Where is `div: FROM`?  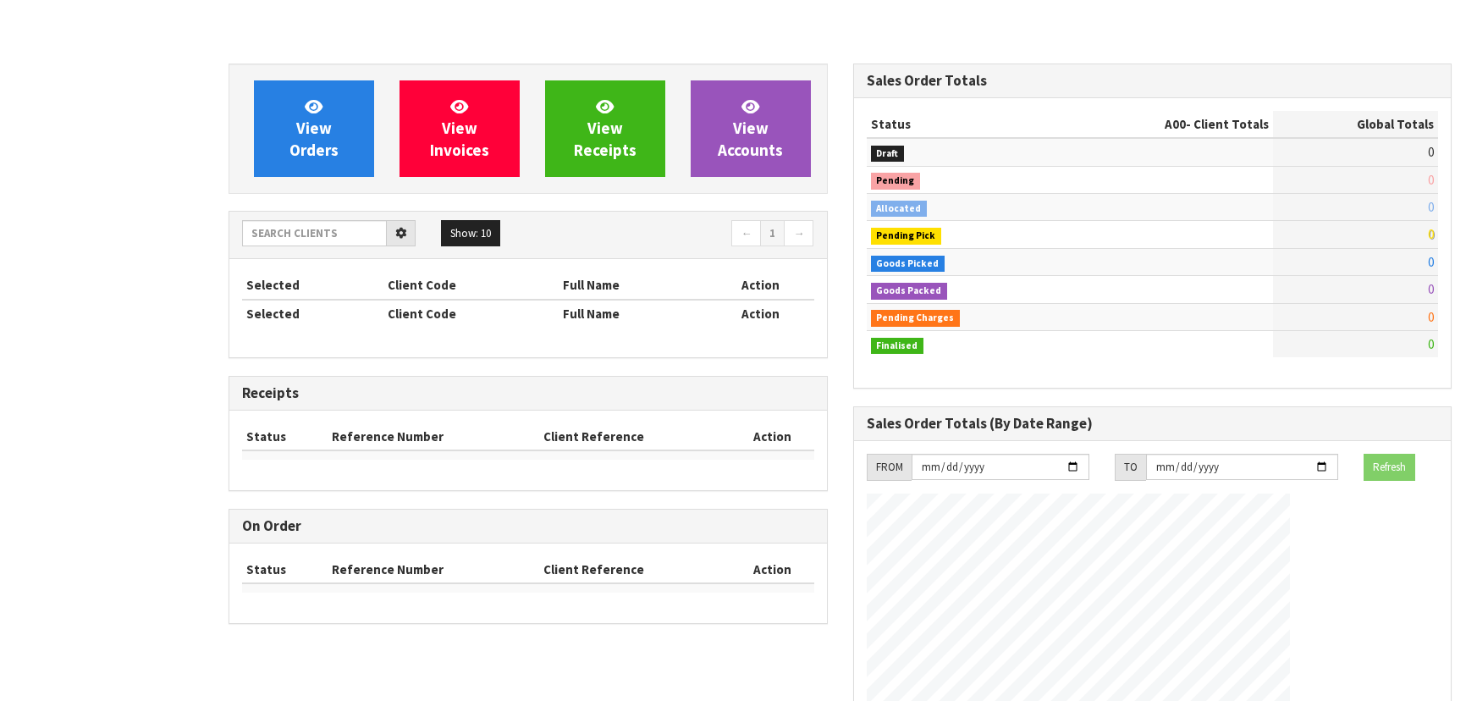
div: FROM is located at coordinates (889, 467).